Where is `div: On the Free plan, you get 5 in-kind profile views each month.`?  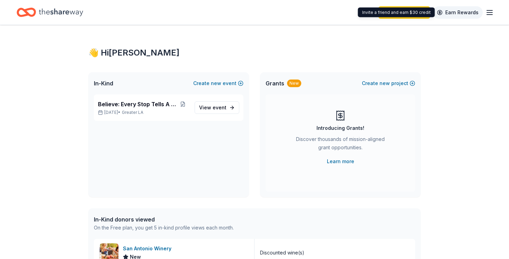
div: On the Free plan, you get 5 in-kind profile views each month. is located at coordinates (164, 227).